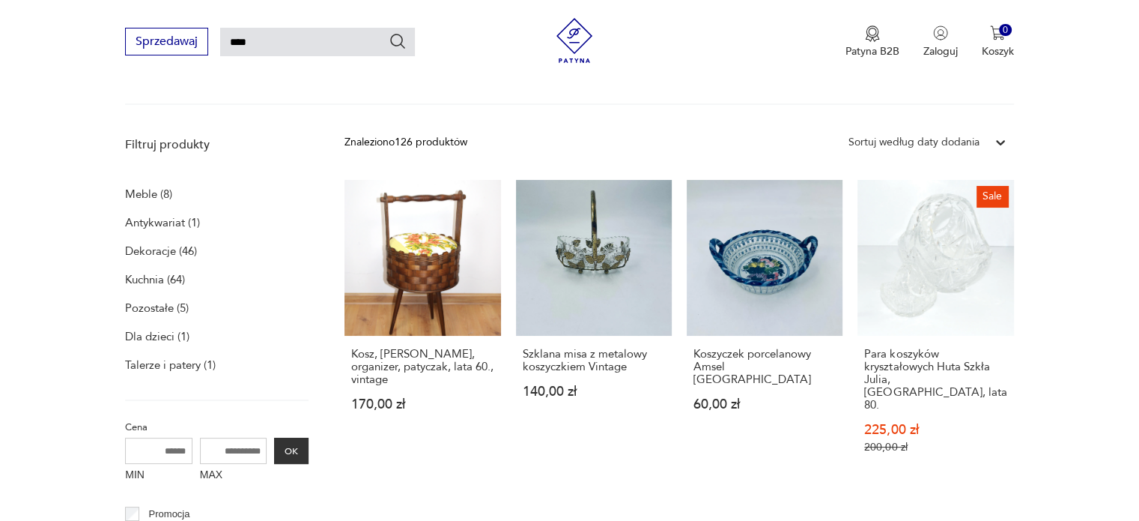 The image size is (1139, 521). What do you see at coordinates (170, 365) in the screenshot?
I see `p: Talerze i patery (1)` at bounding box center [170, 365].